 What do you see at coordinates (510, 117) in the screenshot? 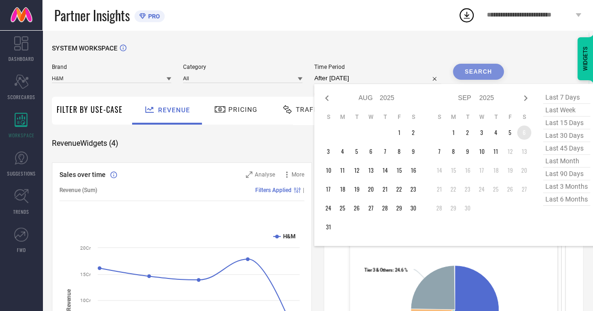
I see `th: Friday` at bounding box center [510, 117].